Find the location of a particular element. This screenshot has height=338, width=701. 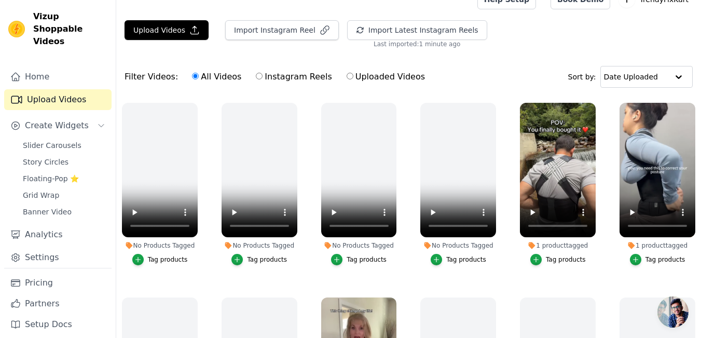

span: Slider Carousels is located at coordinates (52, 145).